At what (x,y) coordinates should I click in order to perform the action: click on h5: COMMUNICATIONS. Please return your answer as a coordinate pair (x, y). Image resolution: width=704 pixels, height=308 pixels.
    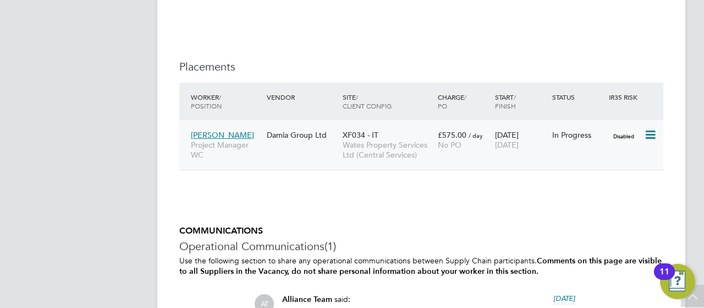
    Looking at the image, I should click on (422, 231).